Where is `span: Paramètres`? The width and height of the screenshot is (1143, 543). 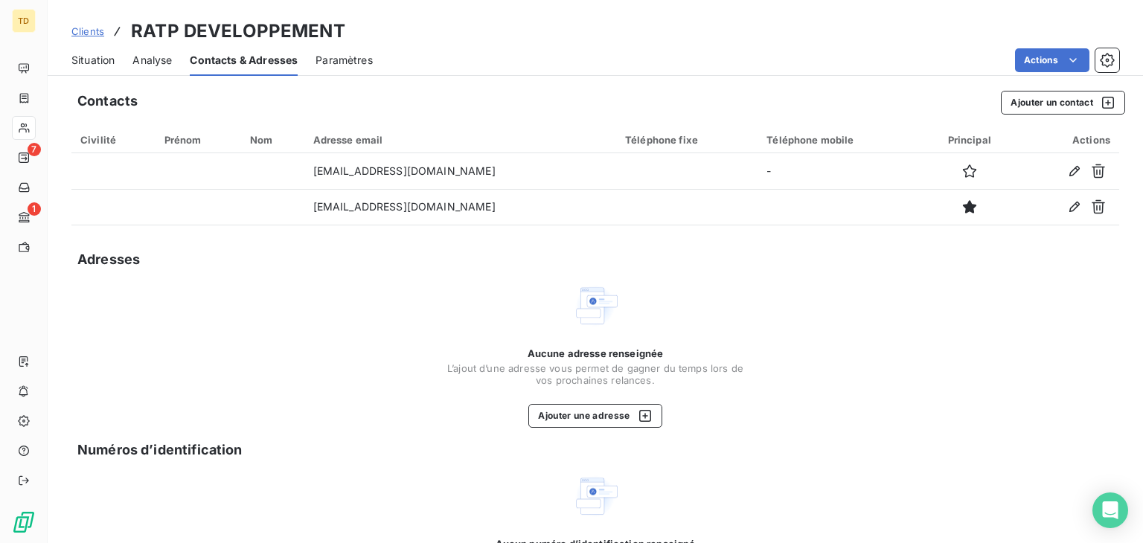
span: Paramètres is located at coordinates (344, 60).